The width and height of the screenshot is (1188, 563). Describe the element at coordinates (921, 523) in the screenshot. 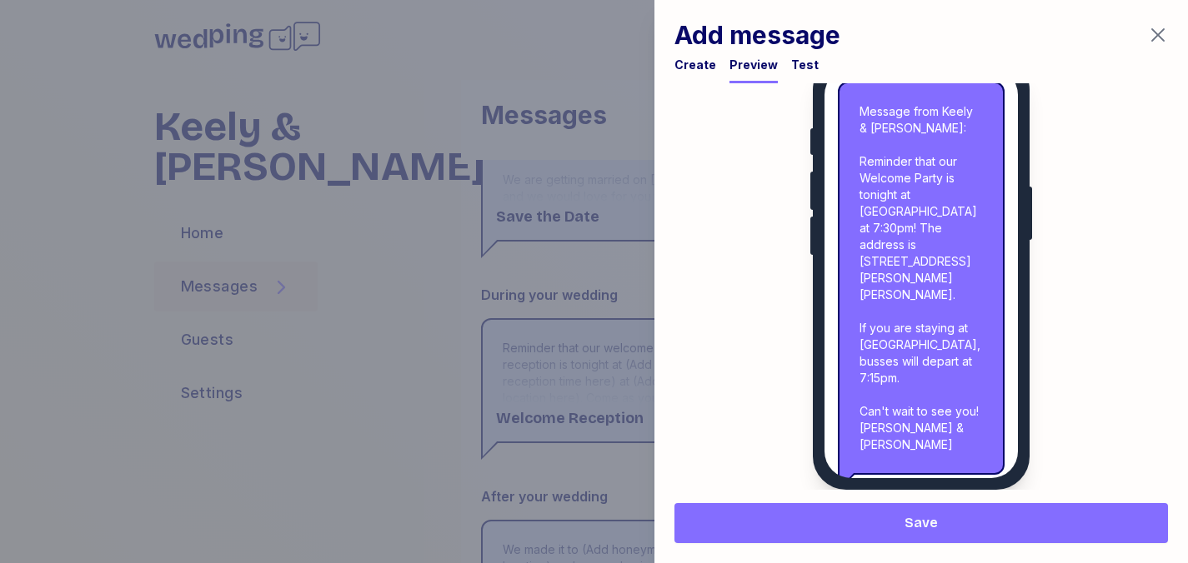

I see `span: Save` at that location.